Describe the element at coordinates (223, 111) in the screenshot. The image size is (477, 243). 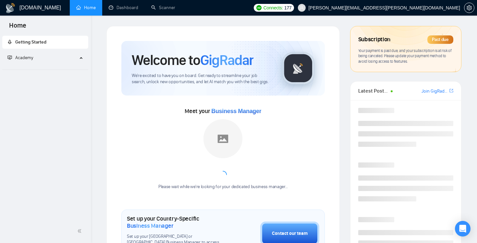
I see `span: Meet your` at that location.